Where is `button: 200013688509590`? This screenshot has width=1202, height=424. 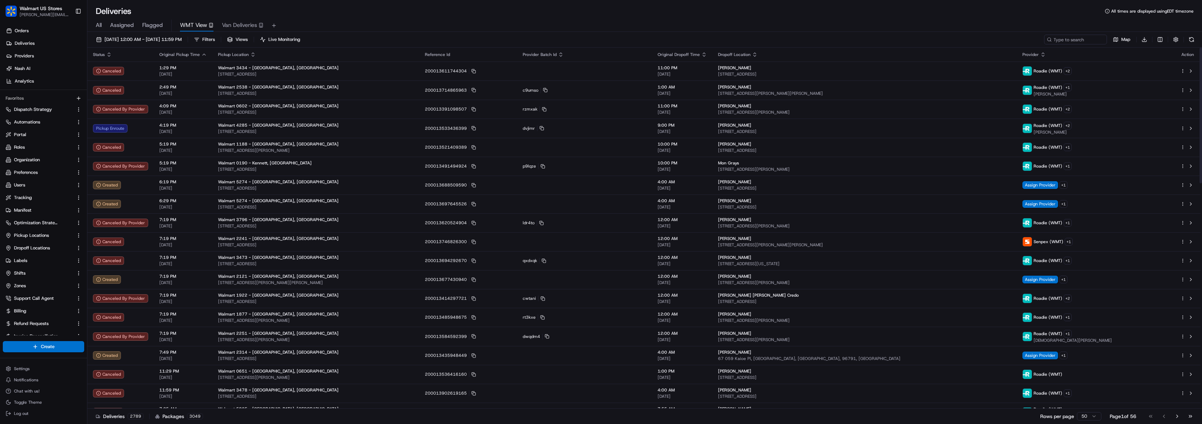 button: 200013688509590 is located at coordinates (451, 185).